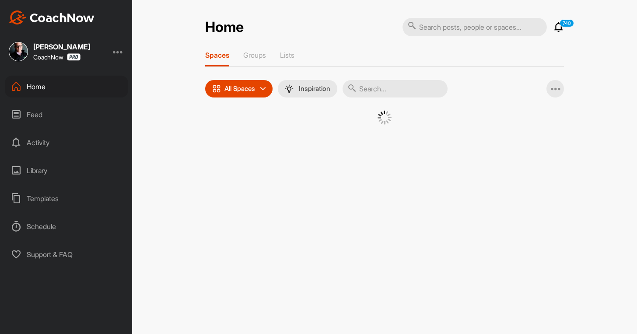  I want to click on img: menuIcon, so click(289, 89).